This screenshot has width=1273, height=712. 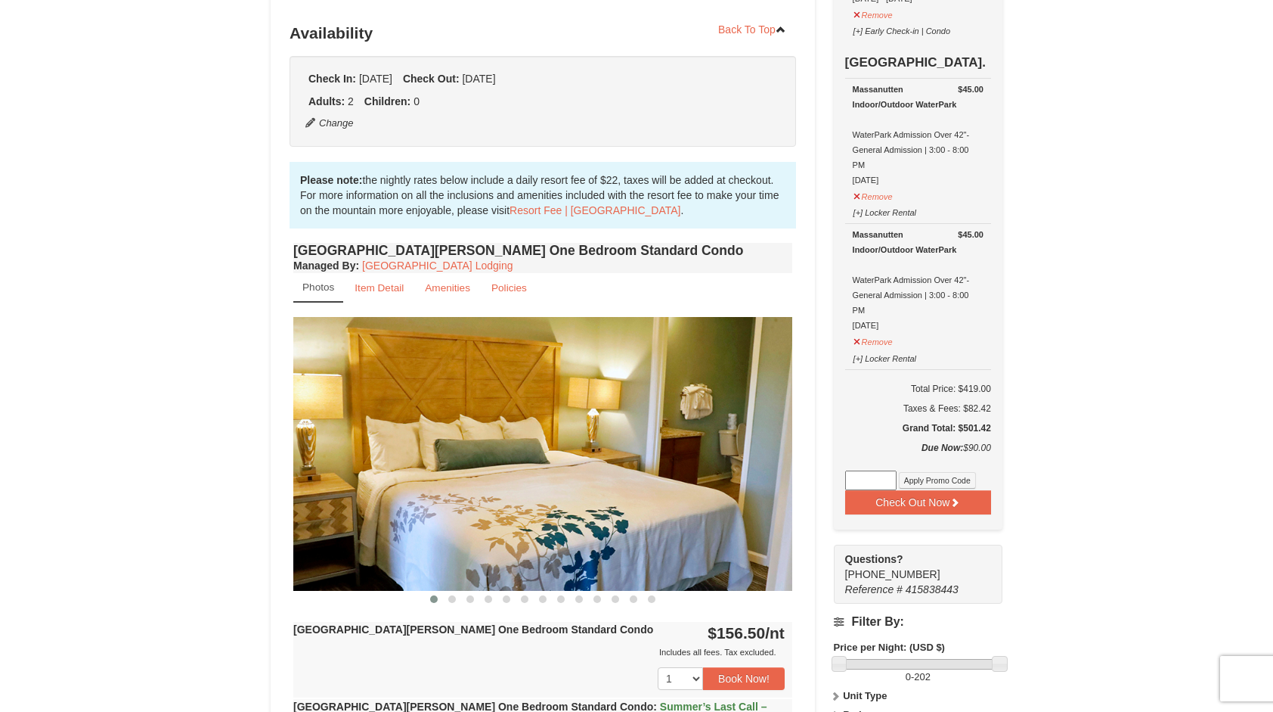 I want to click on h4: Filter By:, so click(x=918, y=622).